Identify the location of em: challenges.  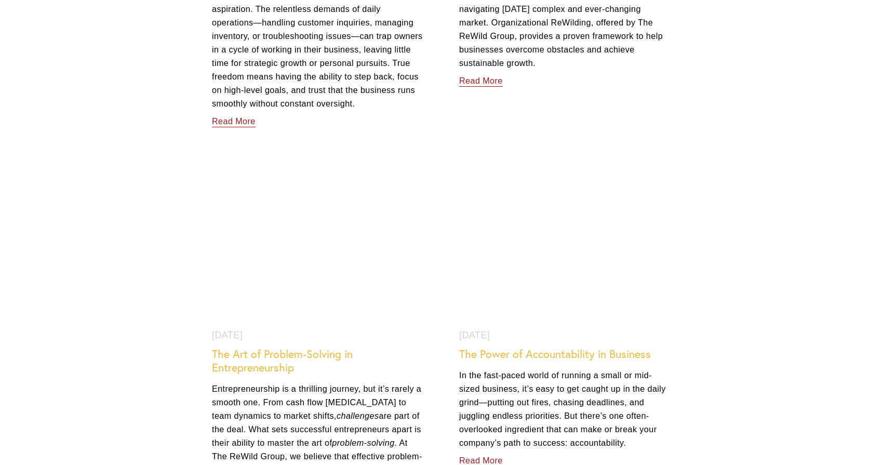
(357, 416).